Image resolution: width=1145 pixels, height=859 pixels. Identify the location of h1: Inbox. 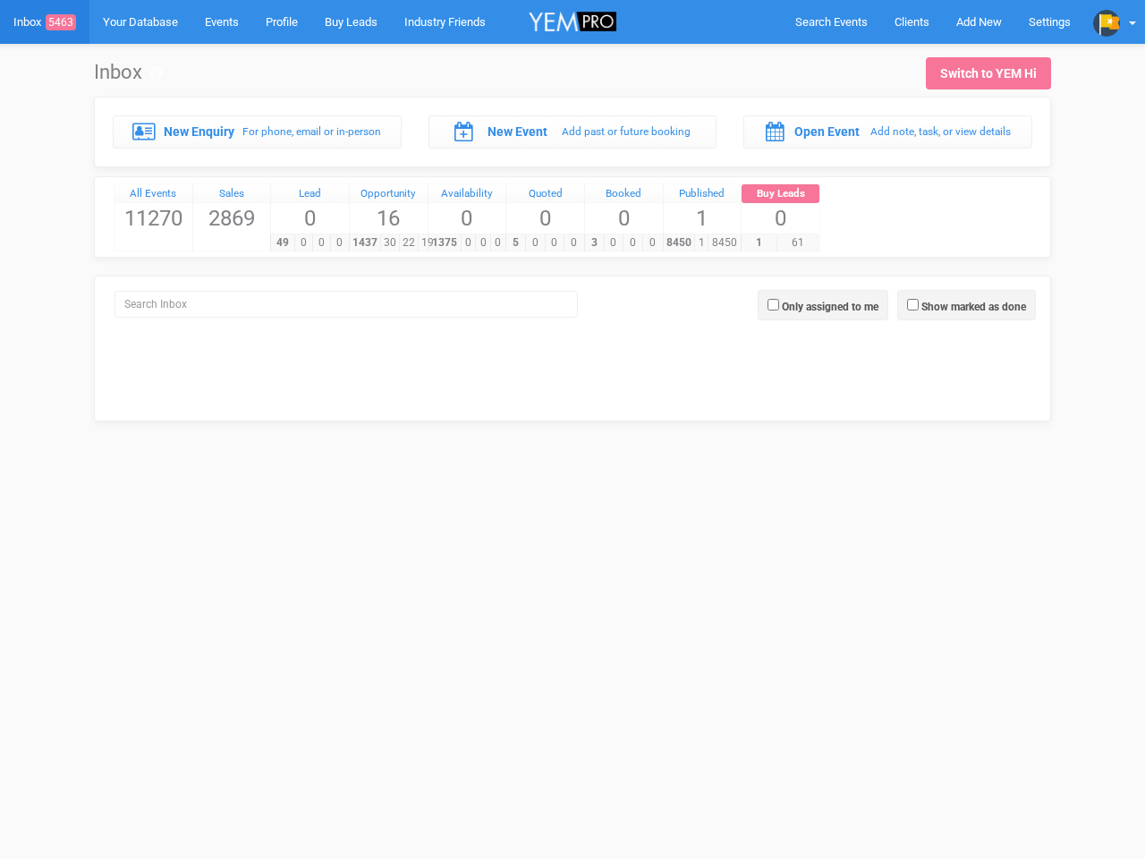
(128, 72).